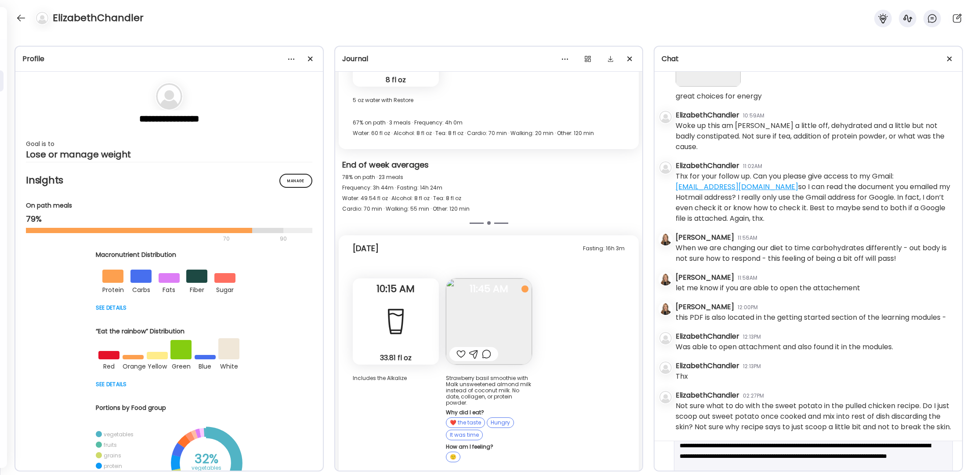 This screenshot has height=475, width=977. I want to click on div: Includes the Alkalize, so click(396, 378).